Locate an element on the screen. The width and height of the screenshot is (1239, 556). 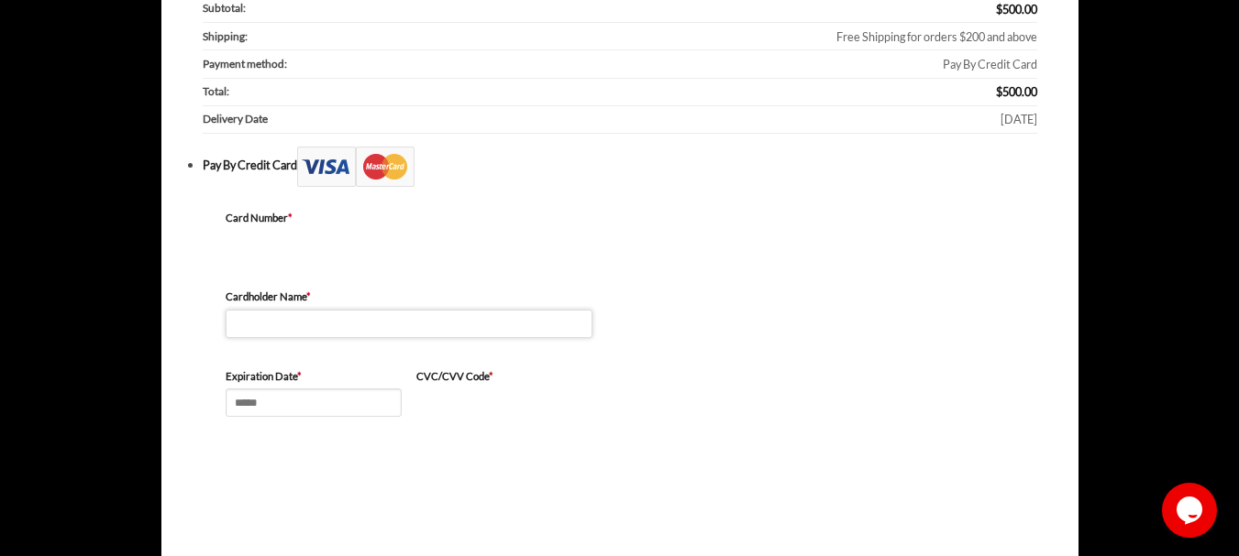
label: Pay By Credit Card is located at coordinates (308, 165).